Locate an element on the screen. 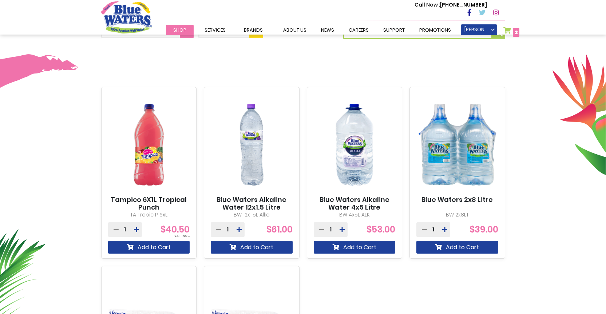 The height and width of the screenshot is (314, 606). span: $39.00 is located at coordinates (484, 229).